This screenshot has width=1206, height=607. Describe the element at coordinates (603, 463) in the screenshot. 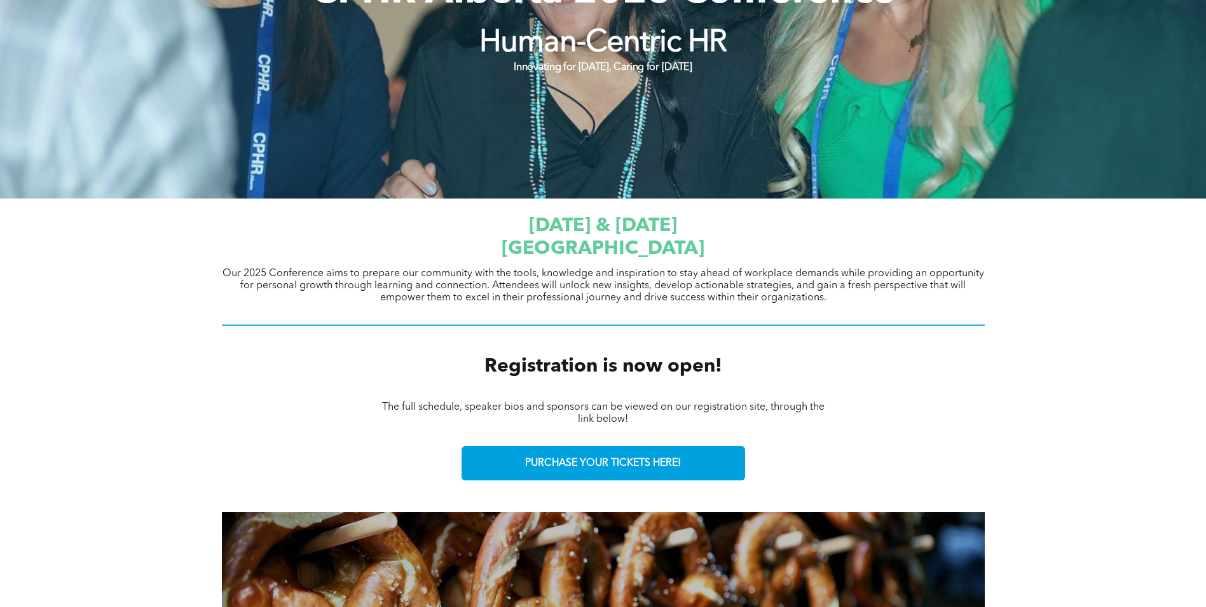

I see `span: PURCHASE YOUR TICKETS HERE!` at that location.